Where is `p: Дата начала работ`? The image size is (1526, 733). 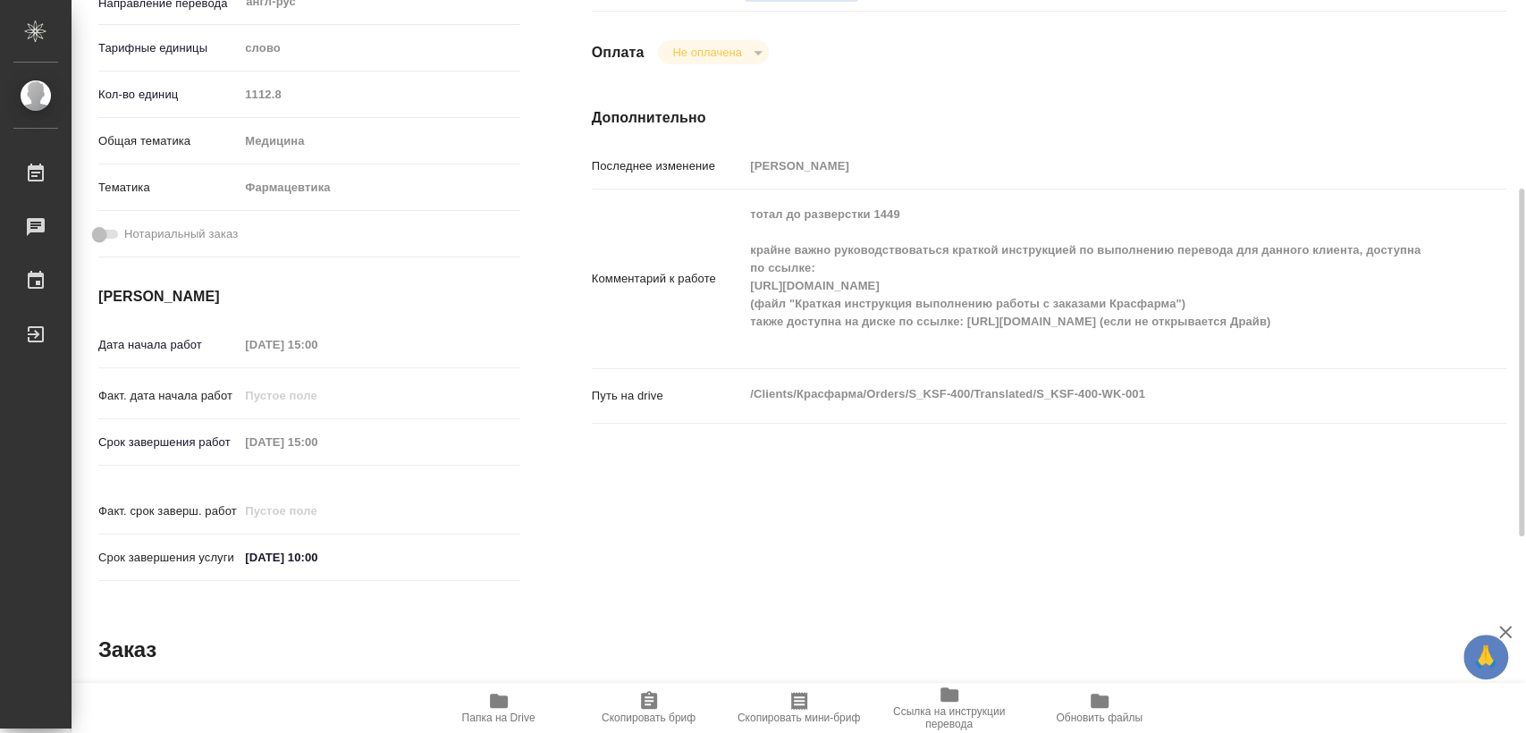
p: Дата начала работ is located at coordinates (168, 345).